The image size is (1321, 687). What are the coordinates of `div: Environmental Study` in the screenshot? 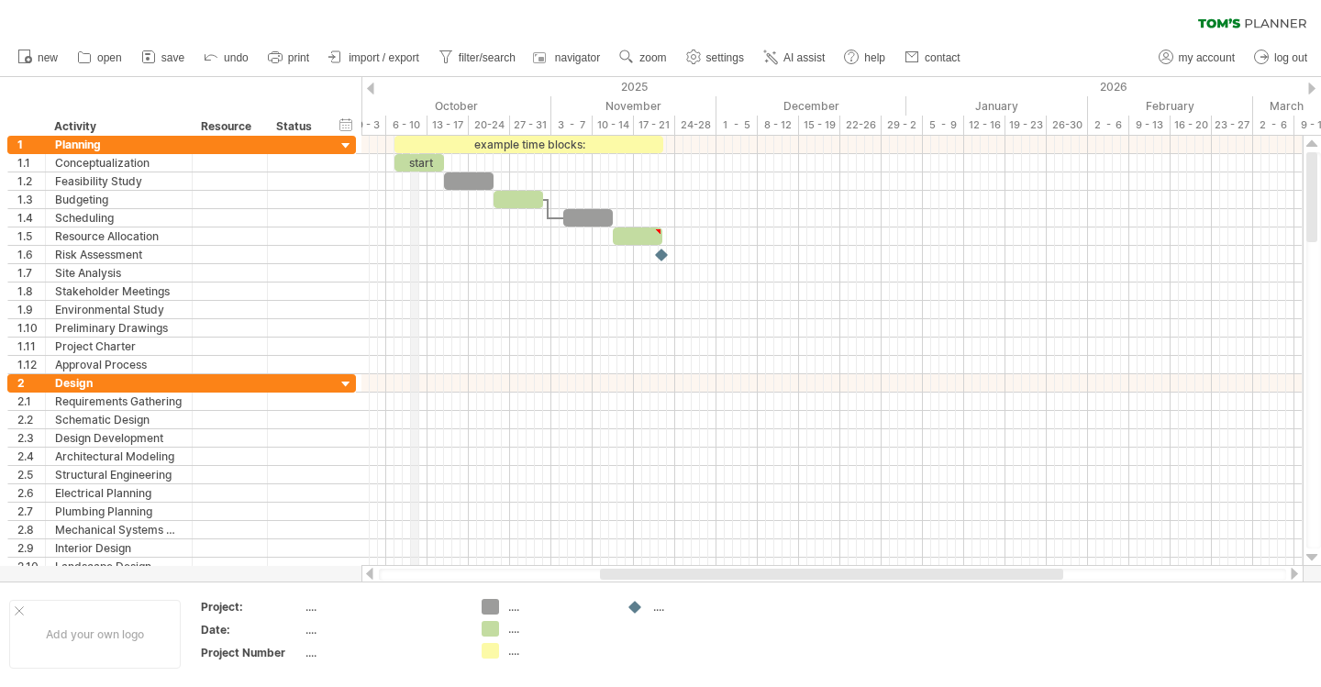 It's located at (118, 309).